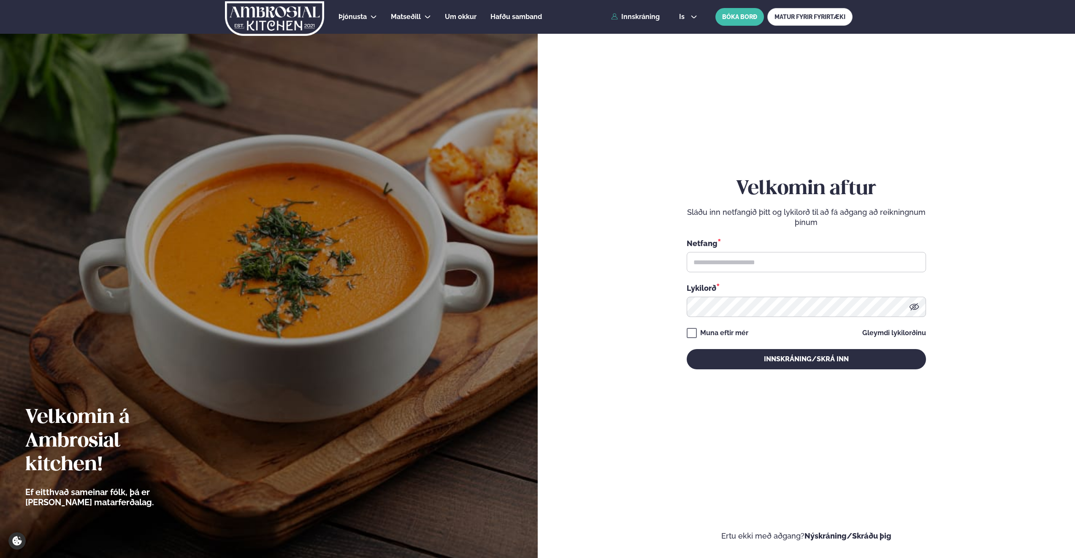 This screenshot has width=1075, height=558. I want to click on a: Hafðu samband, so click(516, 17).